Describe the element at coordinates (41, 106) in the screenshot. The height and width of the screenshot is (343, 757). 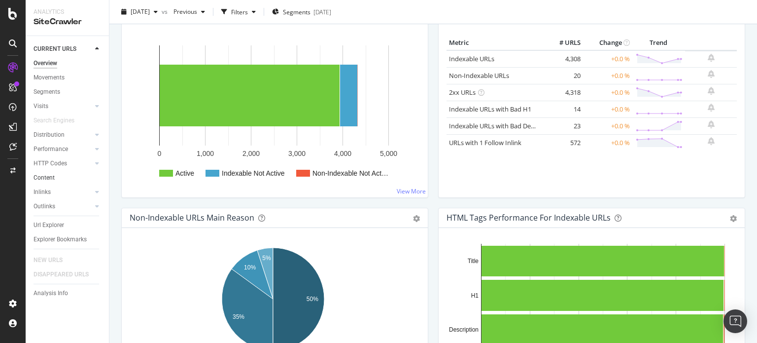
I see `div: Visits` at that location.